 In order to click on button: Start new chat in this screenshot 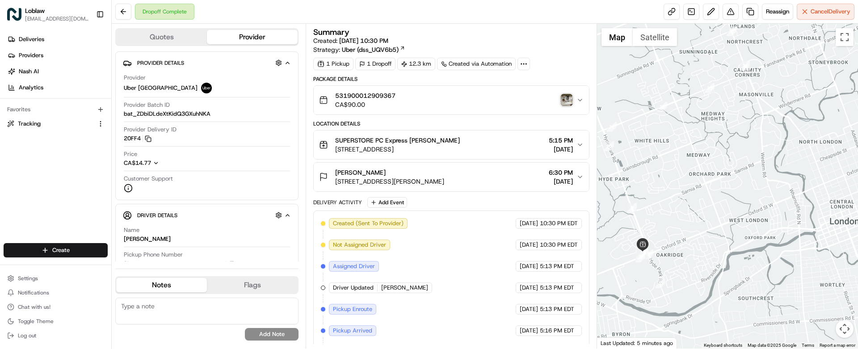, I will do `click(157, 93)`.